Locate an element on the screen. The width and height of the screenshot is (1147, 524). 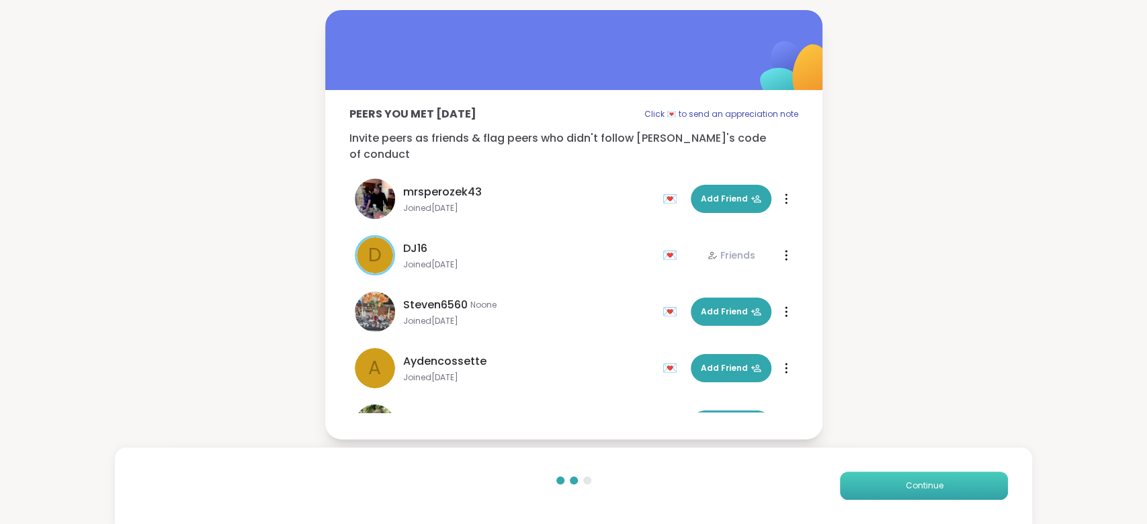
span: Noone is located at coordinates (483, 305).